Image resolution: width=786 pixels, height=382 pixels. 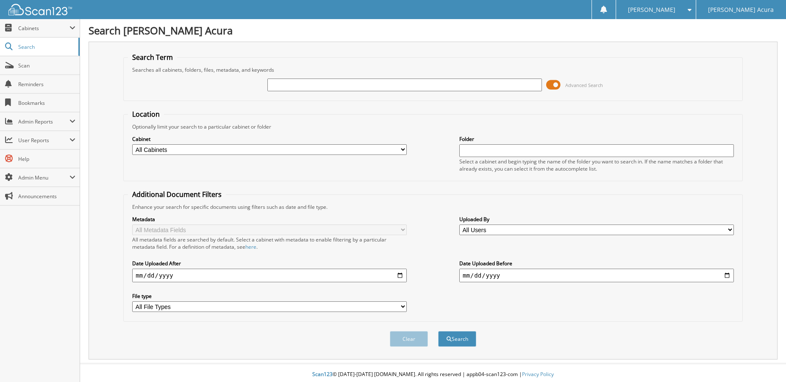 I want to click on img: scan123-logo-white.svg, so click(x=40, y=9).